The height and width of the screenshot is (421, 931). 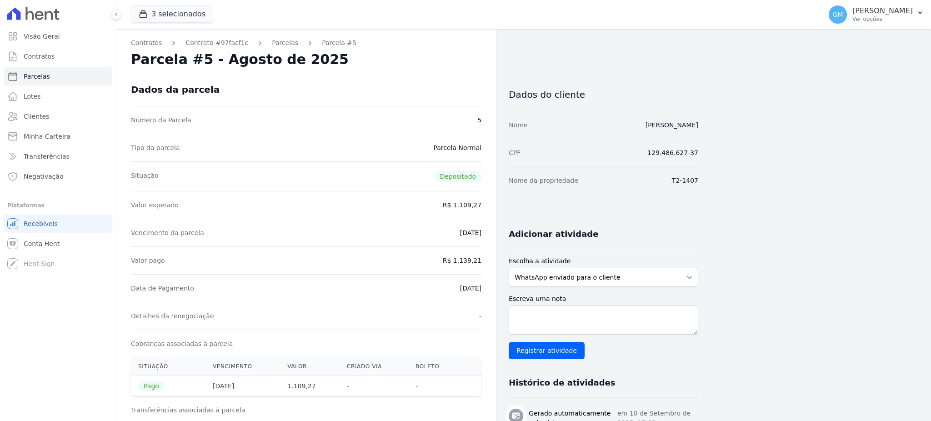 I want to click on dd: 129.486.627-37, so click(x=673, y=153).